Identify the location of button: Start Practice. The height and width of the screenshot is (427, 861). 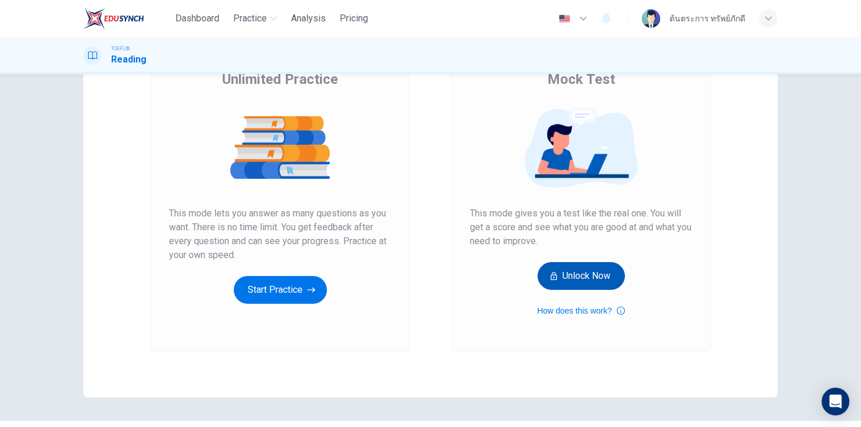
(280, 290).